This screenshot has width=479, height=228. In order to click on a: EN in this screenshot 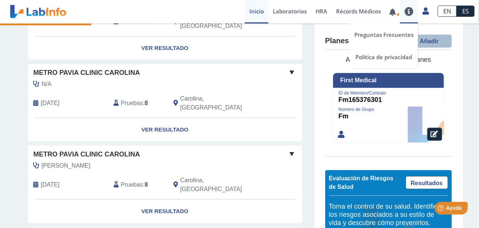, I will do `click(447, 11)`.